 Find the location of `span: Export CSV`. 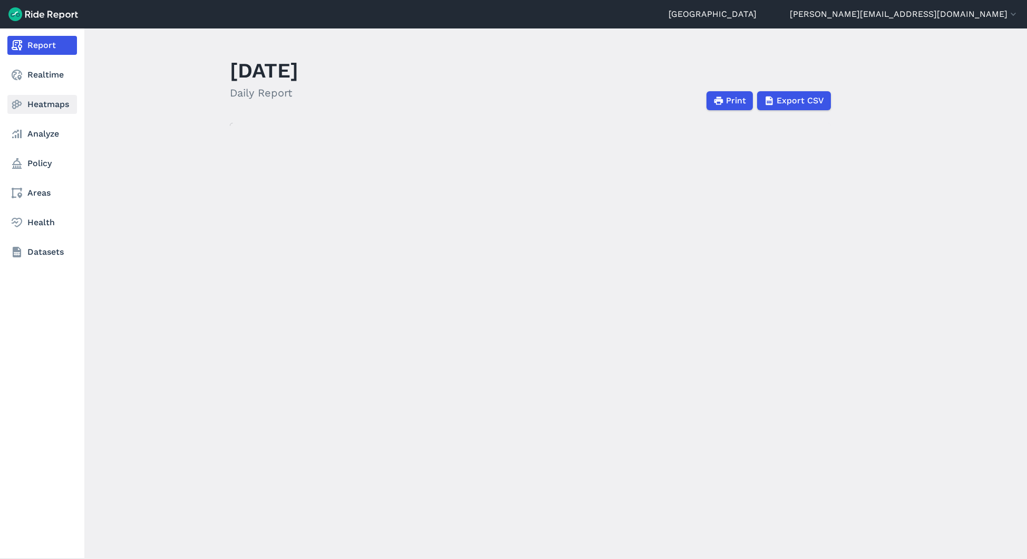

span: Export CSV is located at coordinates (800, 101).